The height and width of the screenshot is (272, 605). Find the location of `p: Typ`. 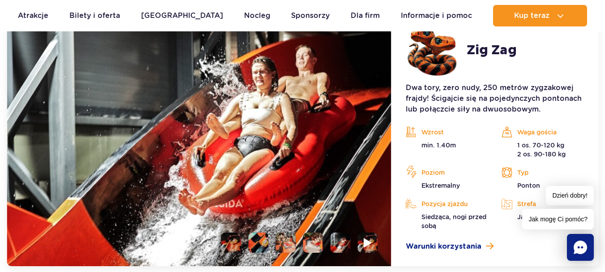

p: Typ is located at coordinates (543, 172).